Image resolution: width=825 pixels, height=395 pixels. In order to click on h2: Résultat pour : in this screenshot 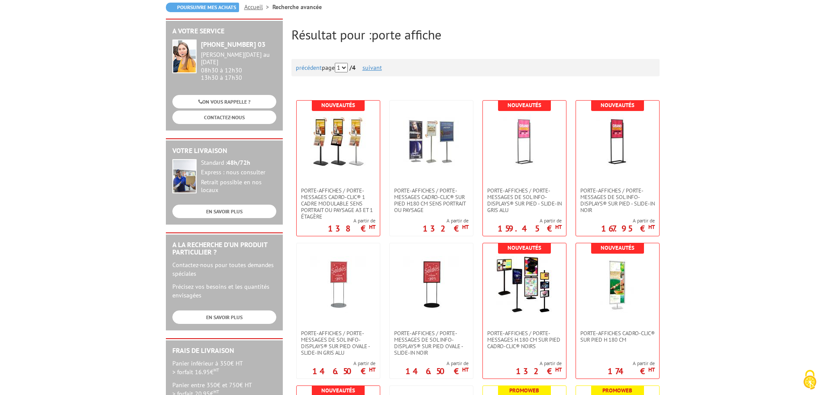, I will do `click(476, 34)`.